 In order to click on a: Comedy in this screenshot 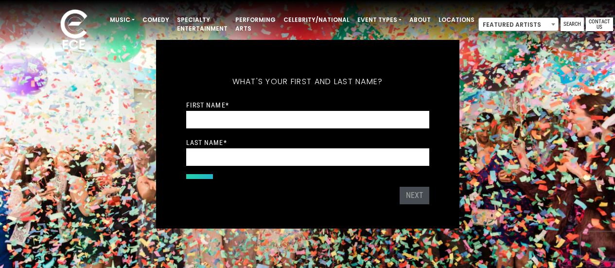, I will do `click(156, 20)`.